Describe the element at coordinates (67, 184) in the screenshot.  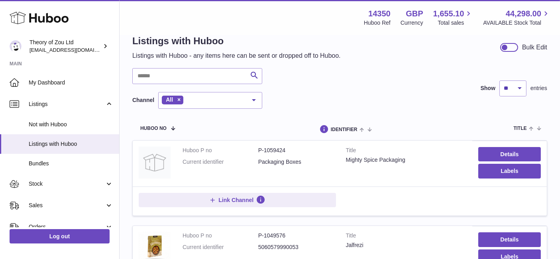
I see `span: Stock` at that location.